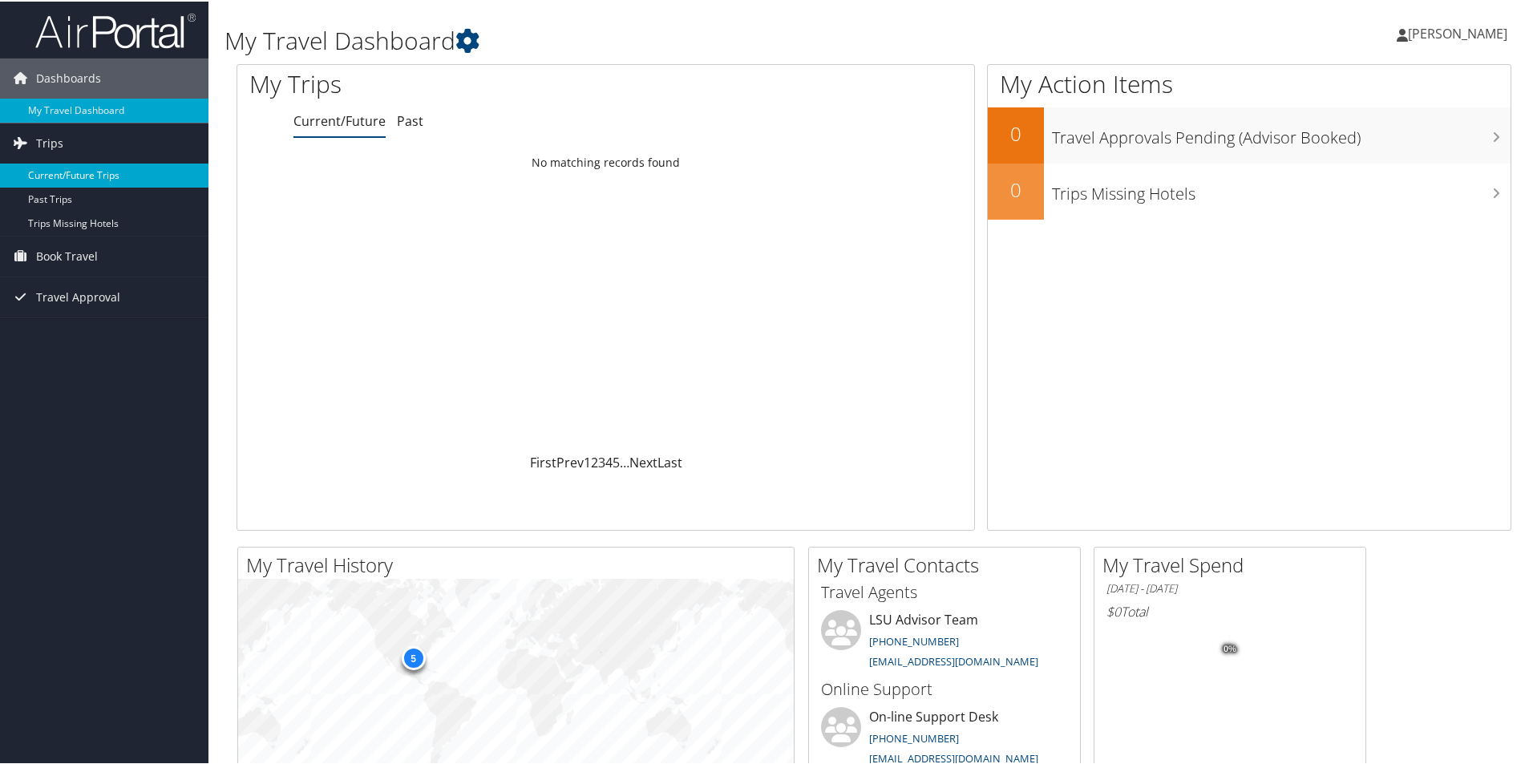  I want to click on h6: Total, so click(1230, 610).